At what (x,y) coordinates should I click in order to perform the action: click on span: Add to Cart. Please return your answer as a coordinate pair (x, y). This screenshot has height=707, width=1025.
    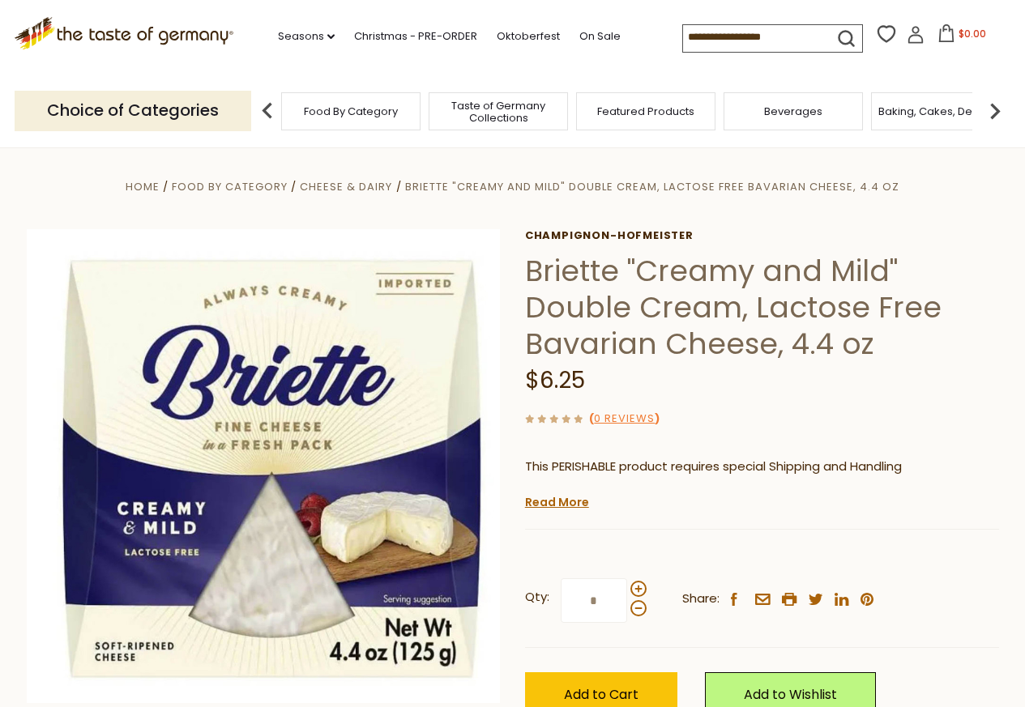
    Looking at the image, I should click on (601, 694).